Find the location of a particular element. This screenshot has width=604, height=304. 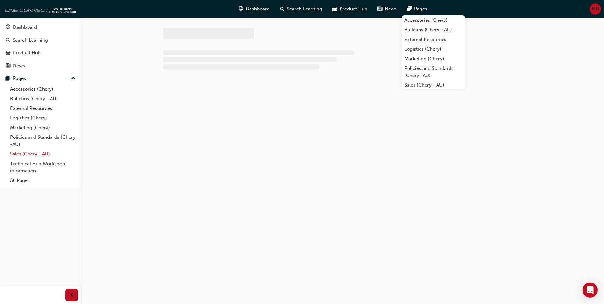

a: Search Learning is located at coordinates (40, 40).